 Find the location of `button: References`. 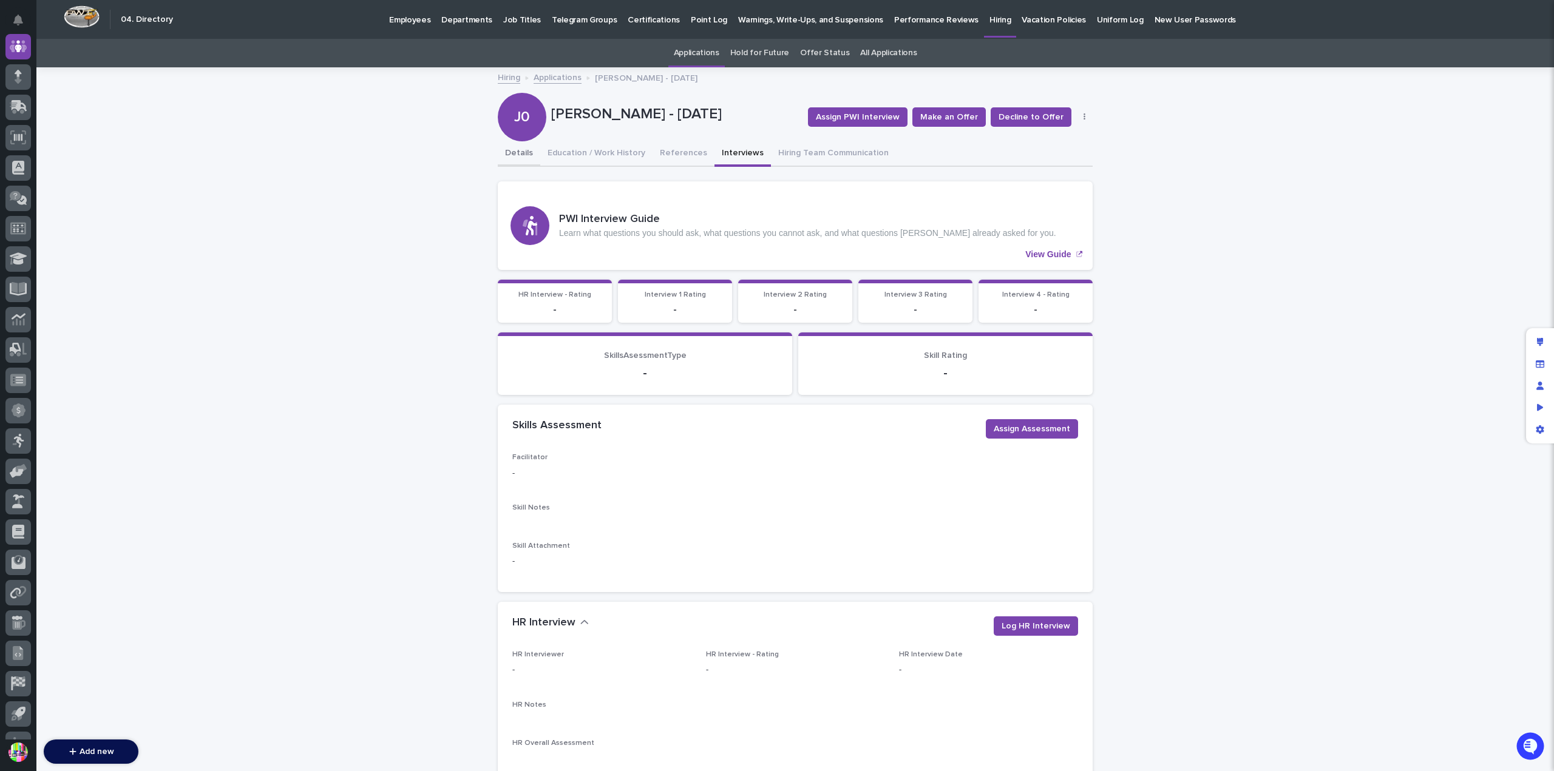

button: References is located at coordinates (683, 154).